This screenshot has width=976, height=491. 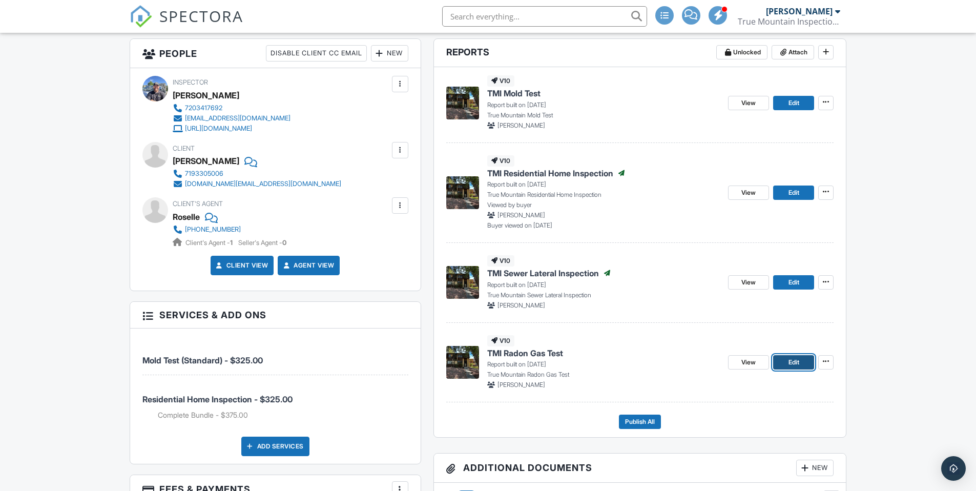 What do you see at coordinates (257, 174) in the screenshot?
I see `a: 7193305006` at bounding box center [257, 174].